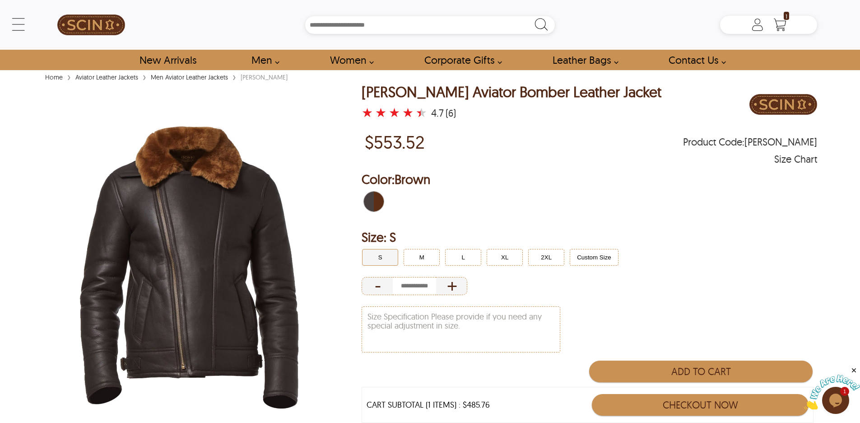  What do you see at coordinates (438, 113) in the screenshot?
I see `div: 4.7` at bounding box center [438, 113].